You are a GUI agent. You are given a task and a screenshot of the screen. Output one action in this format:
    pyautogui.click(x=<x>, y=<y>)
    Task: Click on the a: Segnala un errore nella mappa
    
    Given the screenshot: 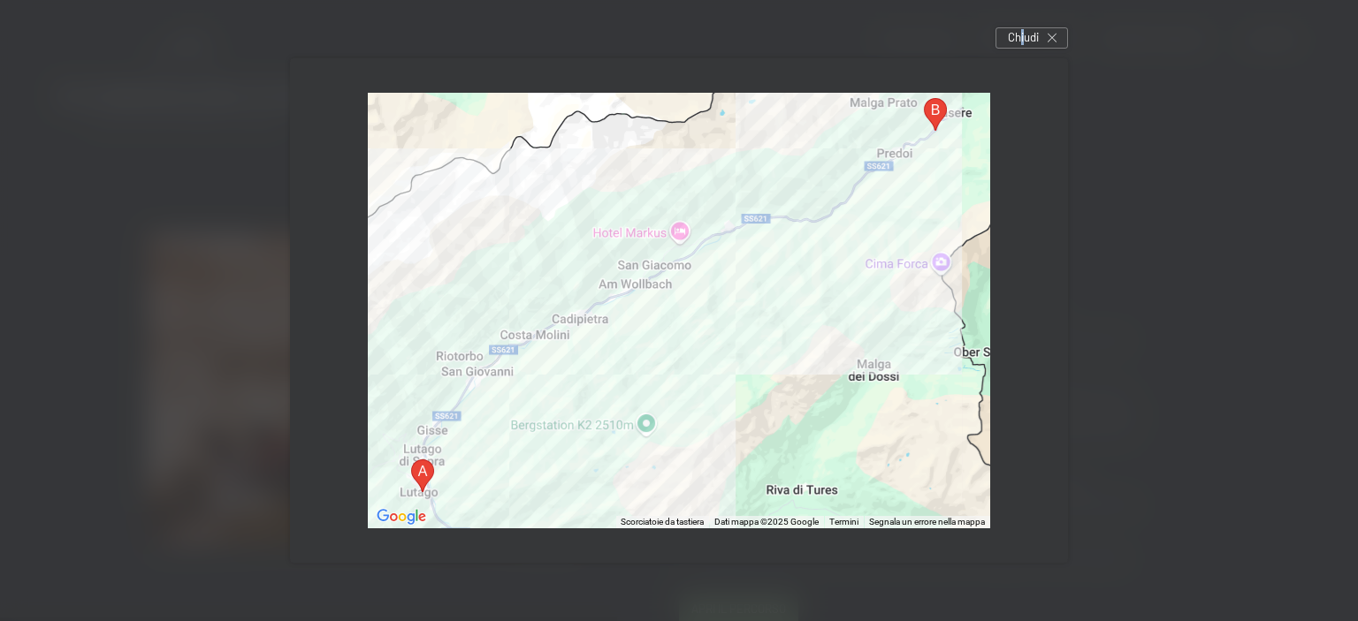 What is the action you would take?
    pyautogui.click(x=926, y=522)
    